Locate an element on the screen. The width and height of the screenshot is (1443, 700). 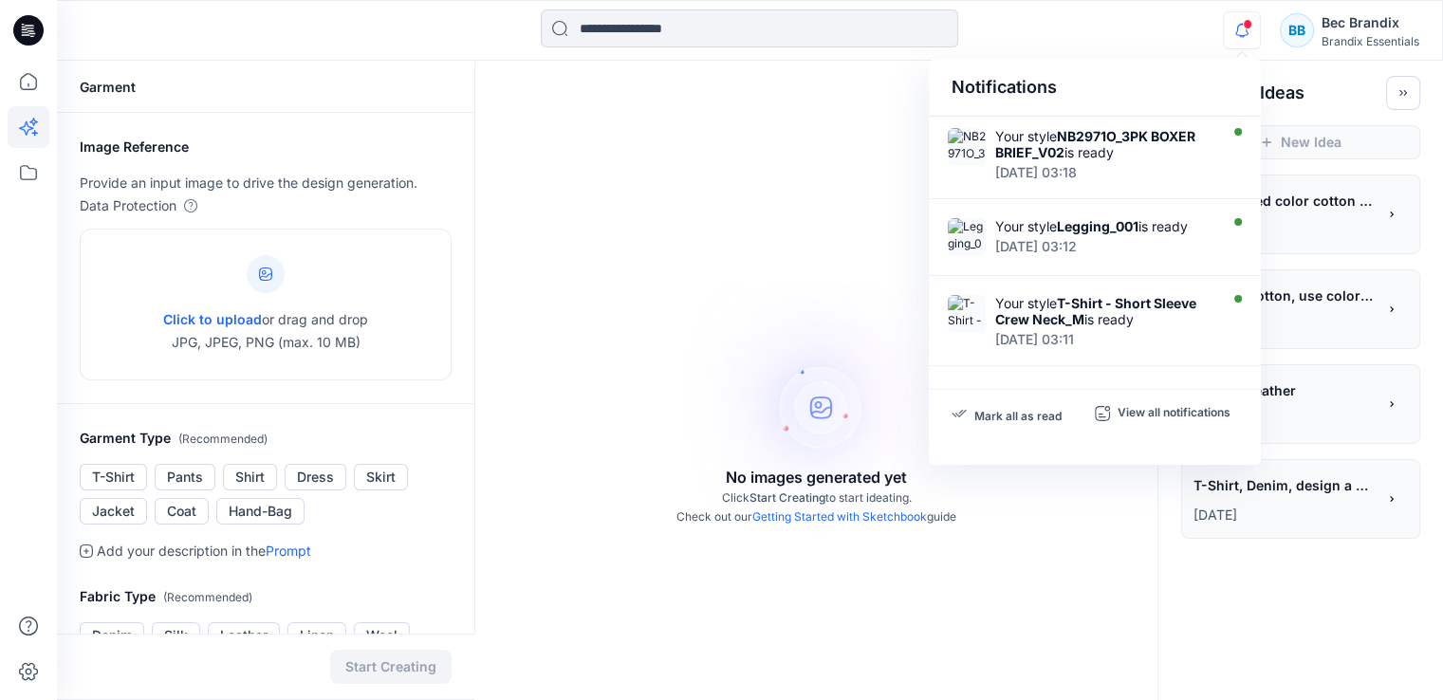
div: Bec Brandix is located at coordinates (1370, 23).